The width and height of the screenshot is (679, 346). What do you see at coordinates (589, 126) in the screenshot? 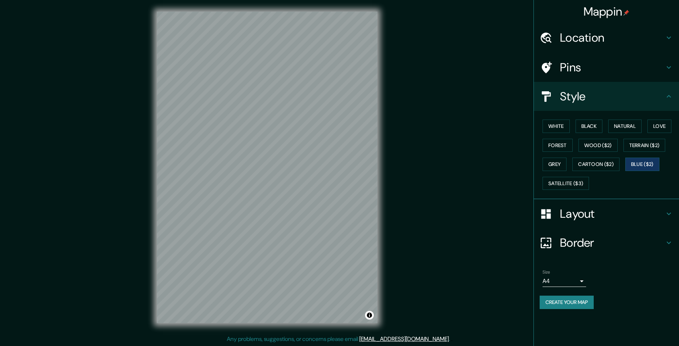
I see `button: Black` at bounding box center [589, 126].